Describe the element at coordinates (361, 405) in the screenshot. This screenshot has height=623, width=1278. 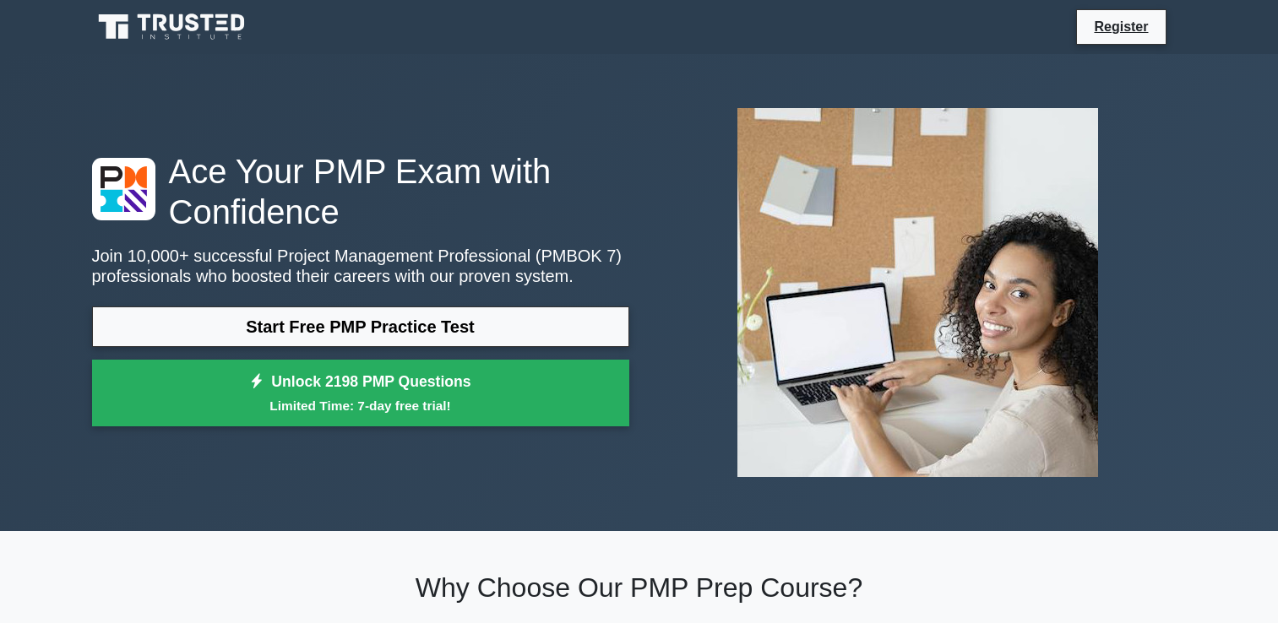
I see `small: Limited Time: 7-day free trial!` at that location.